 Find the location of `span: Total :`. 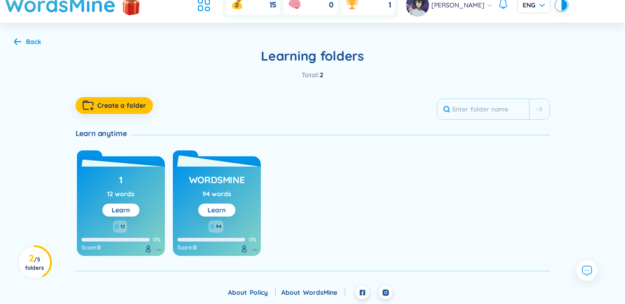

span: Total : is located at coordinates (310, 75).